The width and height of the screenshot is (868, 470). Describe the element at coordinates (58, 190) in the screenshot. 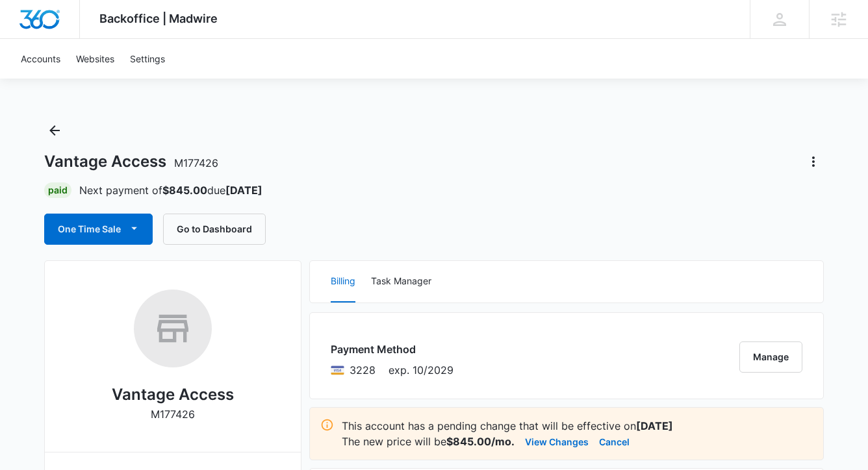

I see `div: Paid` at that location.